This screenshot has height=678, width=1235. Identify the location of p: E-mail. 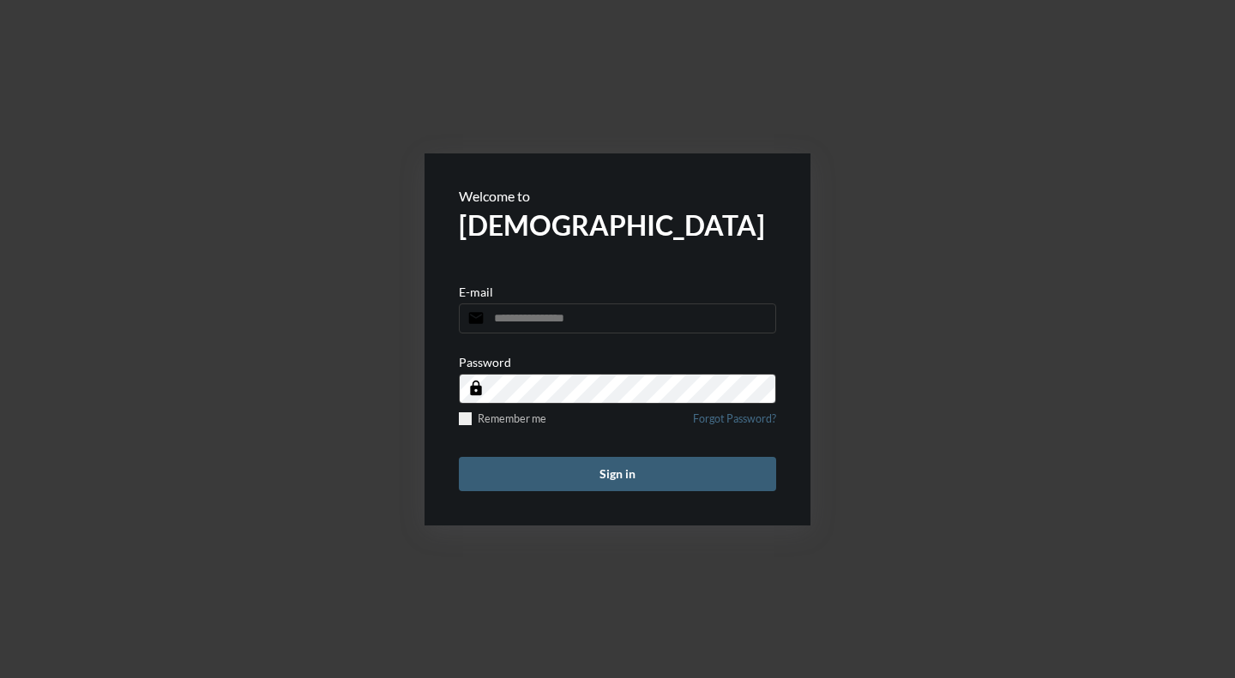
(476, 292).